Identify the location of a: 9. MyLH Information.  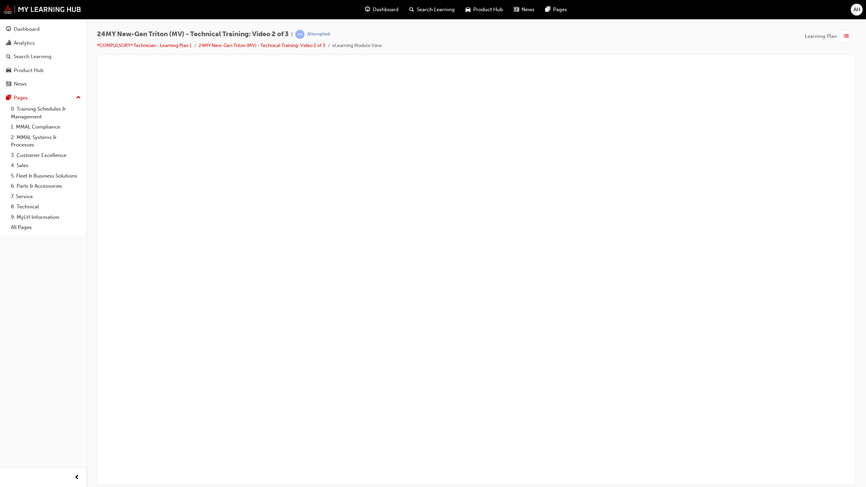
(46, 217).